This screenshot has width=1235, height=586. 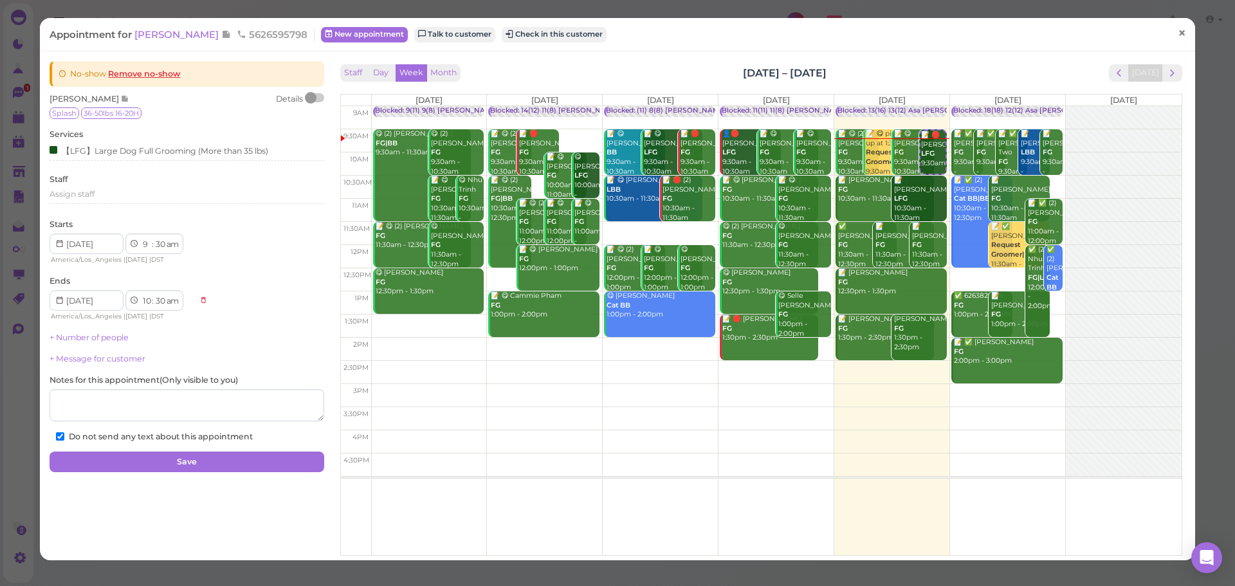 I want to click on span: 2pm, so click(x=361, y=344).